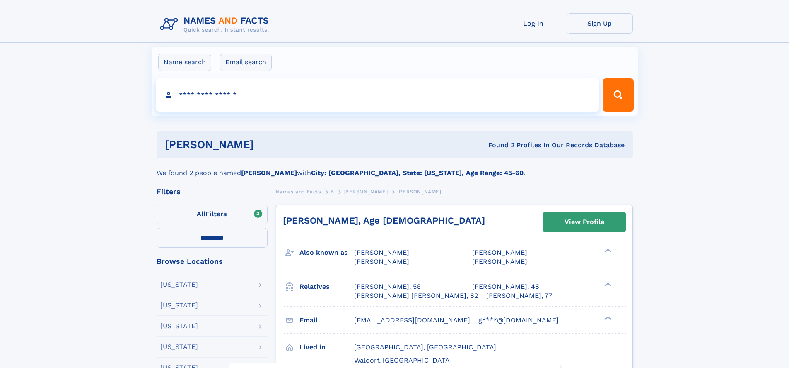  What do you see at coordinates (327, 252) in the screenshot?
I see `h3: Also known as` at bounding box center [327, 252].